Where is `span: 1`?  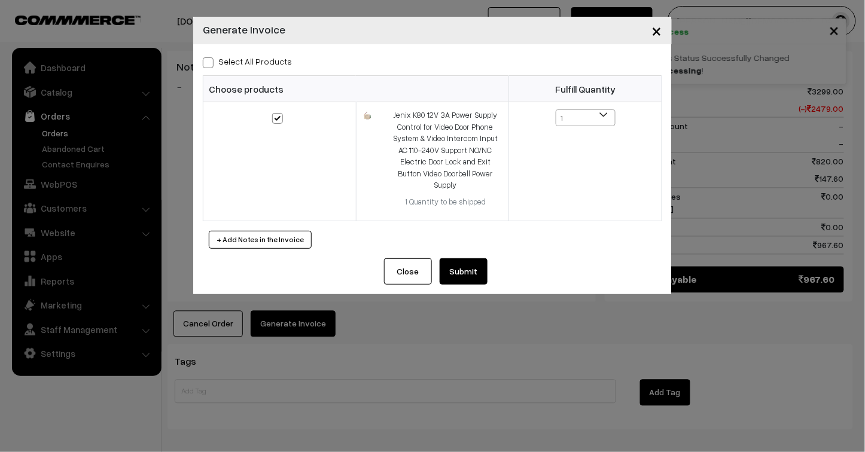
span: 1 is located at coordinates (586, 118).